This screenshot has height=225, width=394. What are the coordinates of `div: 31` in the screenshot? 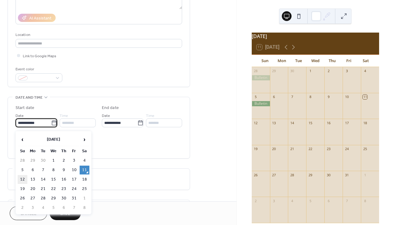 It's located at (346, 174).